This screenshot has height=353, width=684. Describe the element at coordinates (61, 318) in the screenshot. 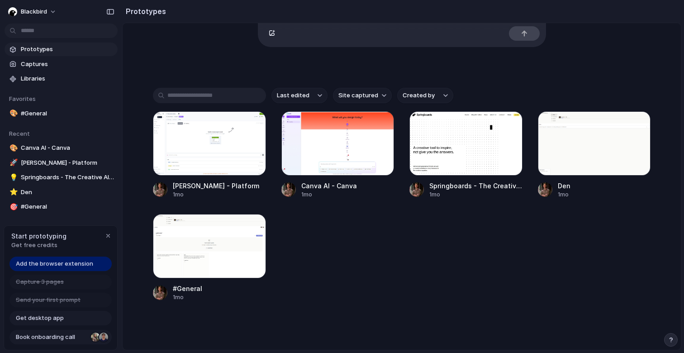

I see `a: Get desktop app` at that location.